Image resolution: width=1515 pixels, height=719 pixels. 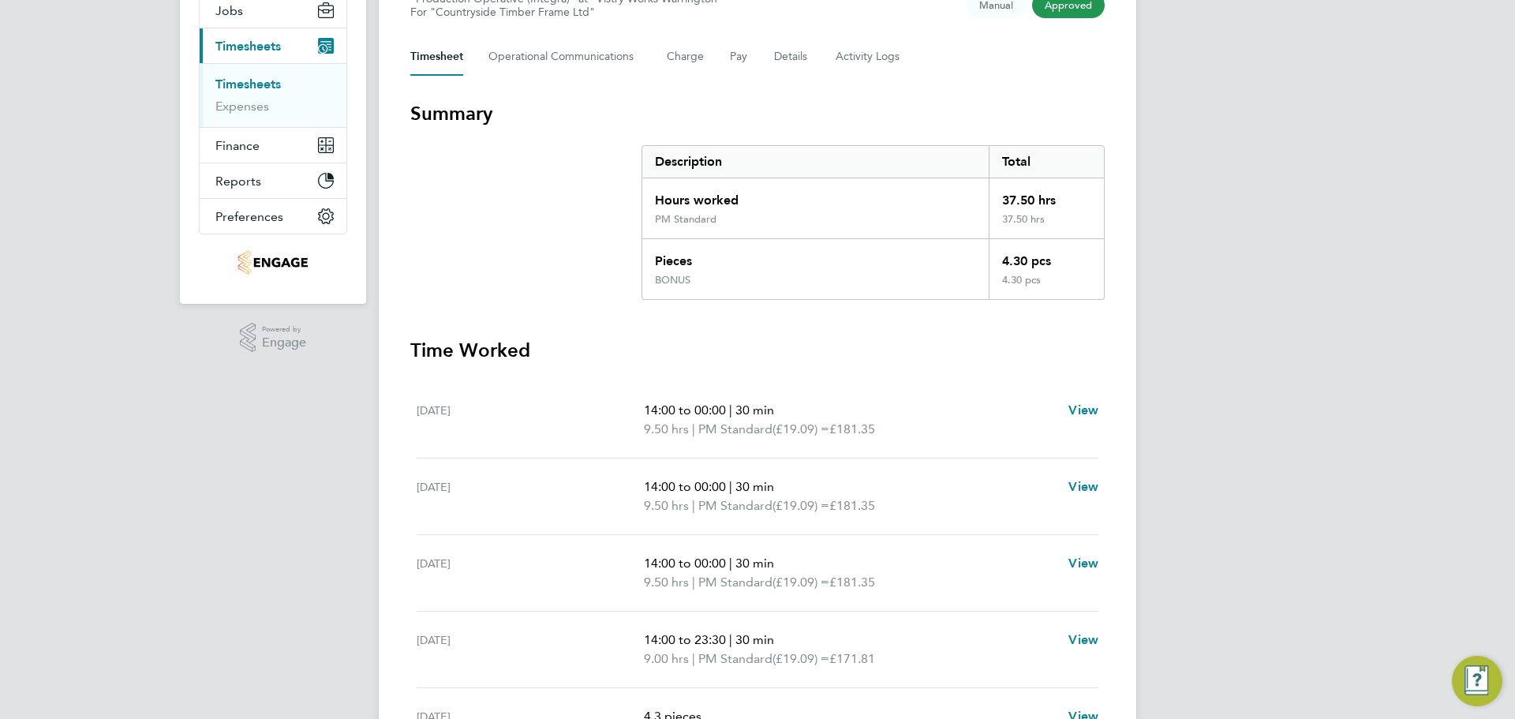 What do you see at coordinates (242, 106) in the screenshot?
I see `a: Expenses` at bounding box center [242, 106].